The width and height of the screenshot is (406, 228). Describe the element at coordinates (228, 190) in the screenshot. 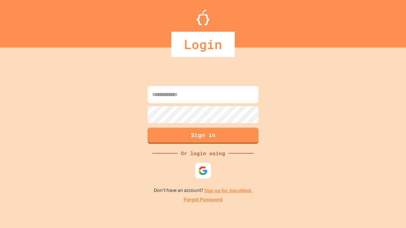

I see `a: Sign up for JuiceMind.` at that location.